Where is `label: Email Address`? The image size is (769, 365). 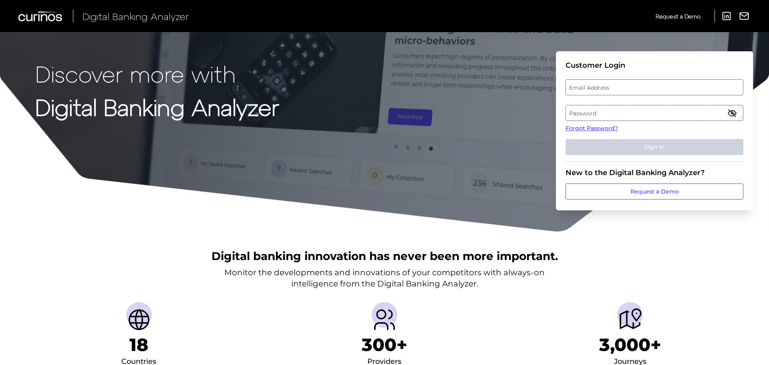
label: Email Address is located at coordinates (654, 87).